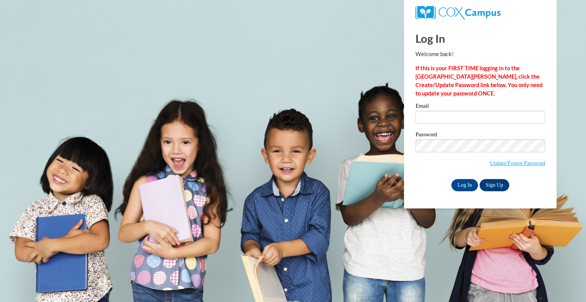 This screenshot has height=302, width=586. Describe the element at coordinates (465, 185) in the screenshot. I see `input: Log In` at that location.